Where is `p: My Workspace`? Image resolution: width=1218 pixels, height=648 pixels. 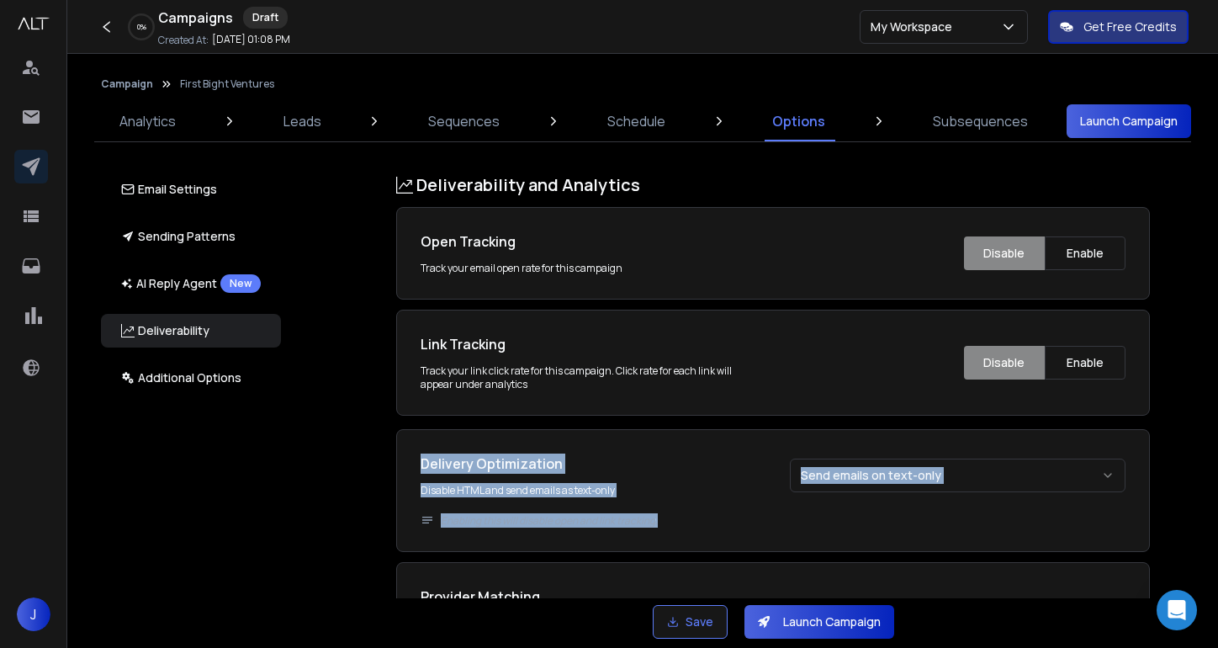
p: My Workspace is located at coordinates (914, 27).